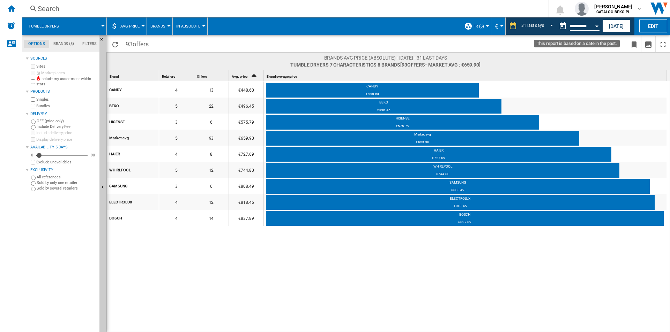 The width and height of the screenshot is (670, 332). What do you see at coordinates (581, 9) in the screenshot?
I see `img: profile.jpg` at bounding box center [581, 9].